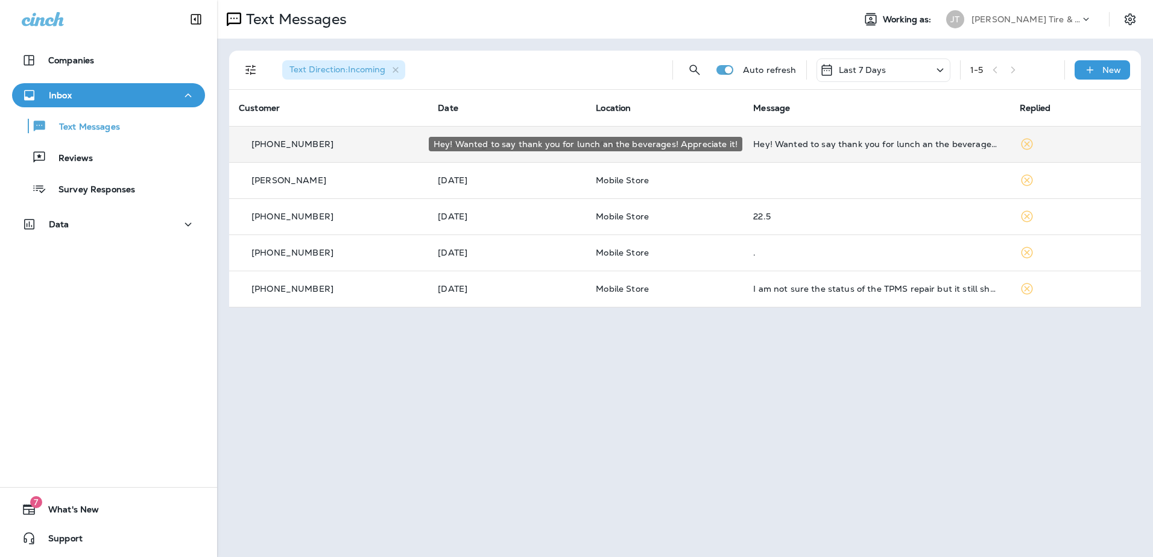 The width and height of the screenshot is (1153, 557). Describe the element at coordinates (770, 70) in the screenshot. I see `p: Auto refresh` at that location.